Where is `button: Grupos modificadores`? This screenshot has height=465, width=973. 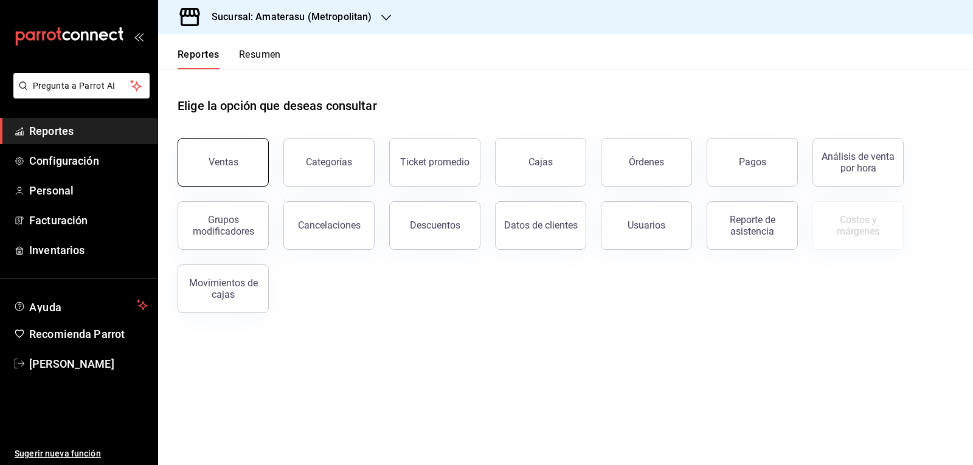
button: Grupos modificadores is located at coordinates (223, 226).